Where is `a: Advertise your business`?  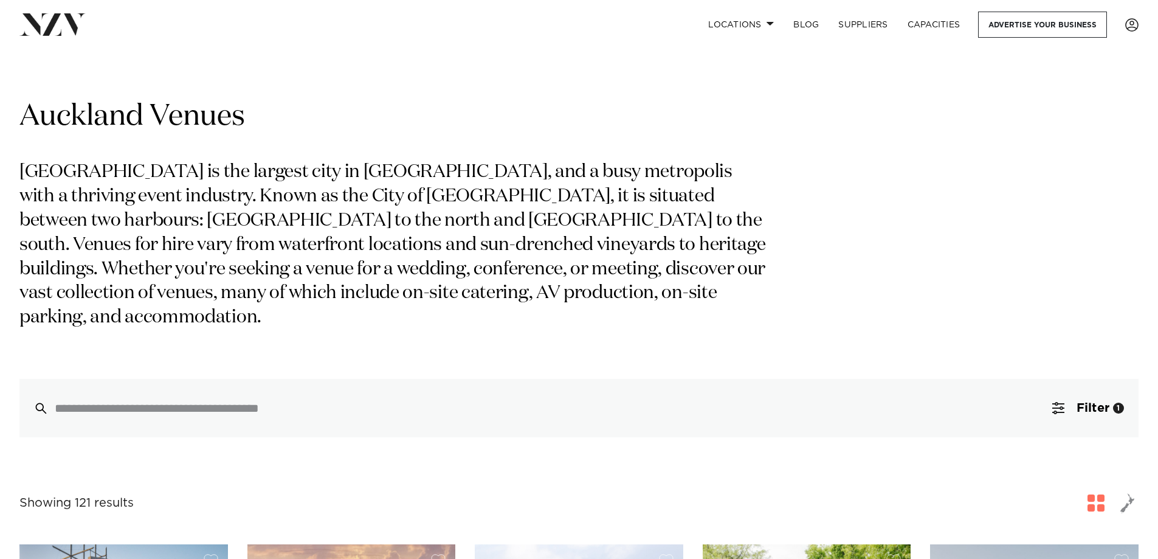 a: Advertise your business is located at coordinates (1043, 24).